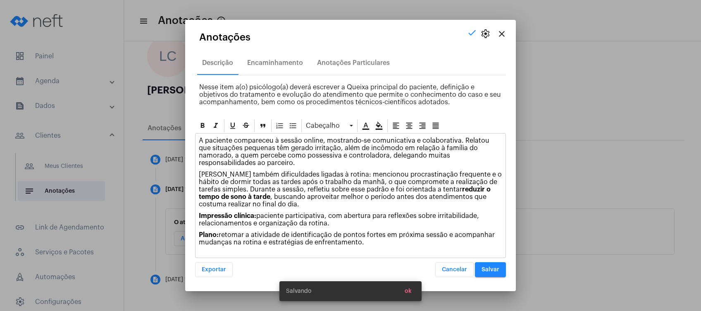 Image resolution: width=701 pixels, height=311 pixels. What do you see at coordinates (490, 269) in the screenshot?
I see `button: Salvar` at bounding box center [490, 269].